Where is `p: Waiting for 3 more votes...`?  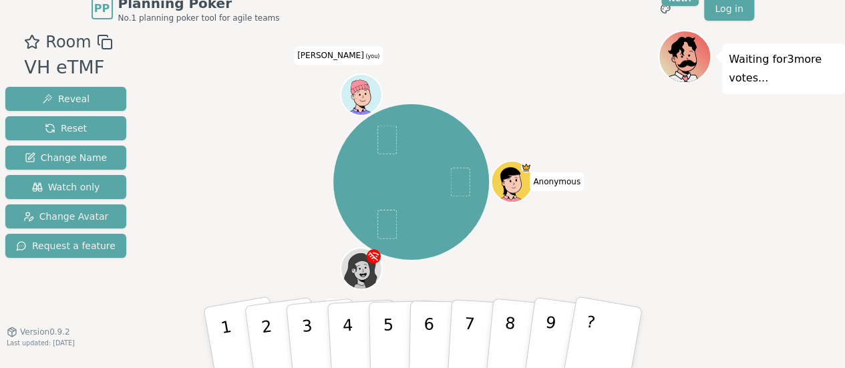
p: Waiting for 3 more votes... is located at coordinates (783, 69).